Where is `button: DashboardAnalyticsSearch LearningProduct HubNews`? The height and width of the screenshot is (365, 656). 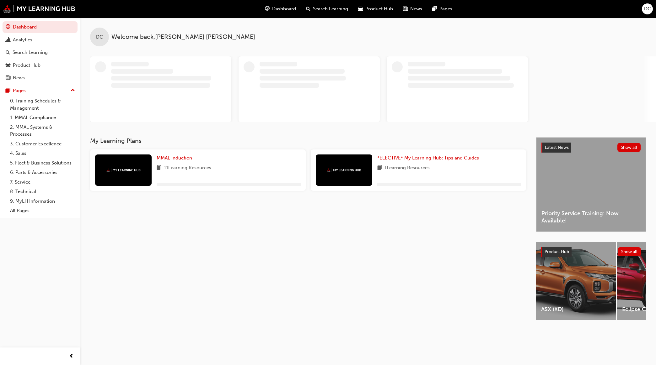 button: DashboardAnalyticsSearch LearningProduct HubNews is located at coordinates (40, 52).